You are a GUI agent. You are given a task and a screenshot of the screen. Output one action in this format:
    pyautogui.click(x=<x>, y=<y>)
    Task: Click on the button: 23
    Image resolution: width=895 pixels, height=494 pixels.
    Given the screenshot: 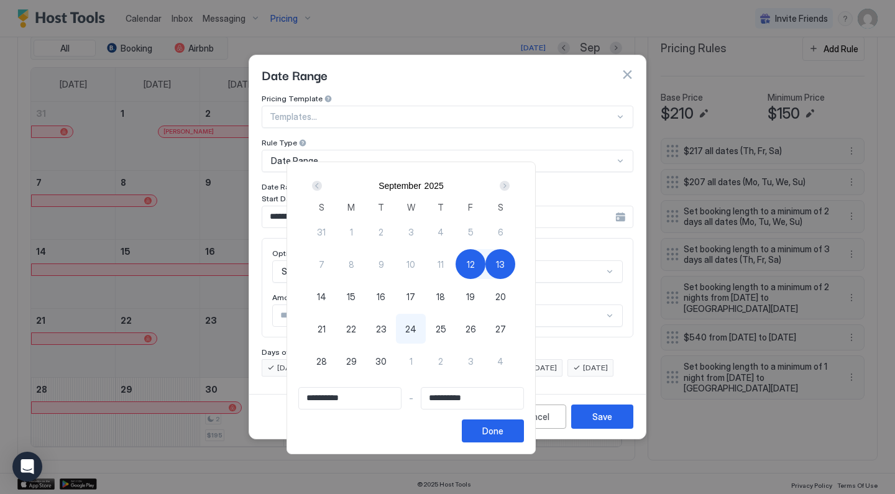 What is the action you would take?
    pyautogui.click(x=381, y=329)
    